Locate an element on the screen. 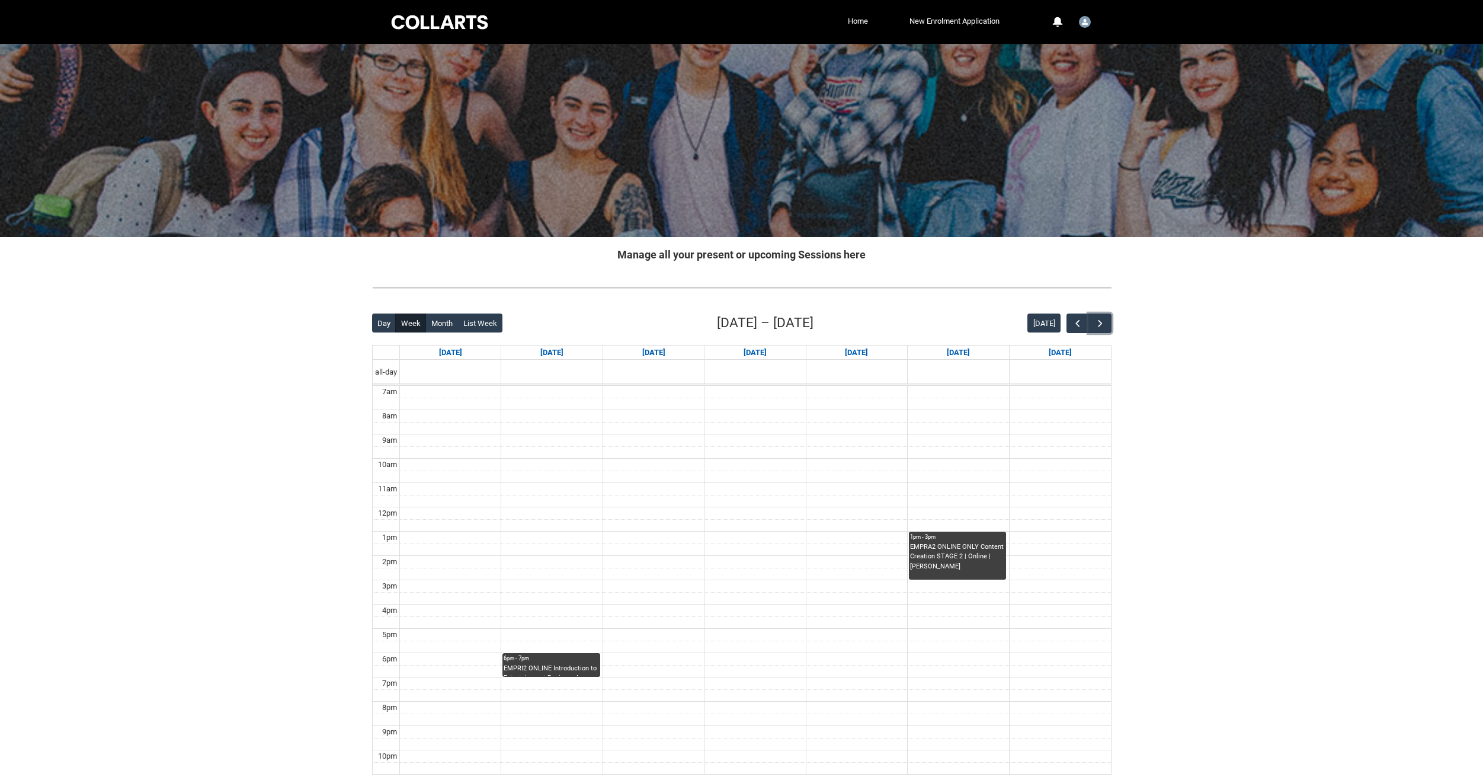  button: Day is located at coordinates (384, 323).